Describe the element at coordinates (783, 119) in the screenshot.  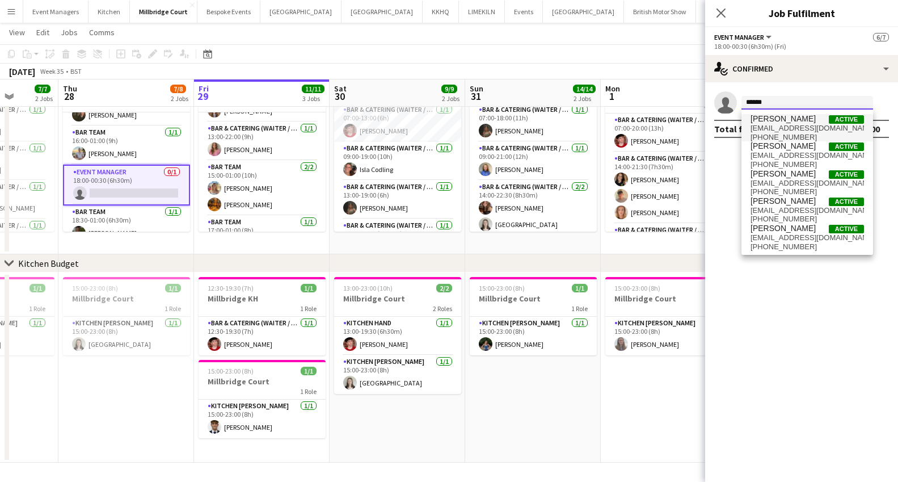
I see `span: Jemima Barfoot` at that location.